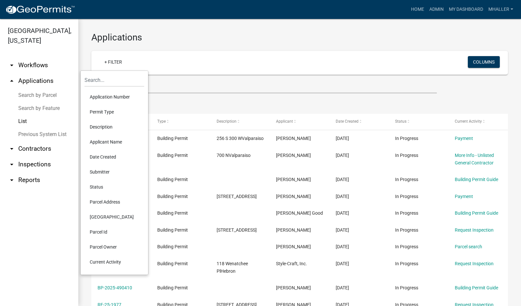 This screenshot has width=521, height=306. Describe the element at coordinates (418, 9) in the screenshot. I see `a: Home` at that location.